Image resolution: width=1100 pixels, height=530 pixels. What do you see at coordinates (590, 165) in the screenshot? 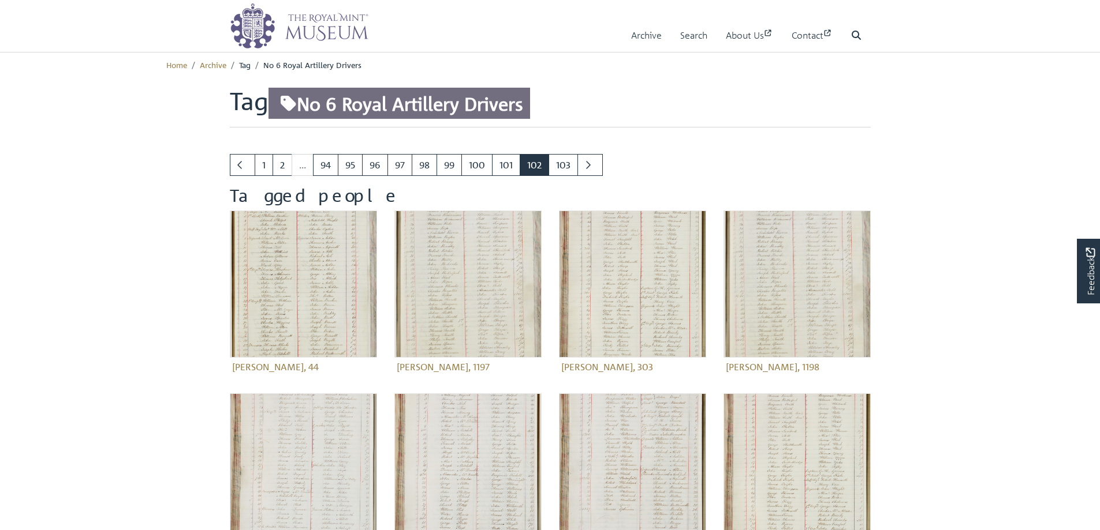
I see `a: Next page` at bounding box center [590, 165].